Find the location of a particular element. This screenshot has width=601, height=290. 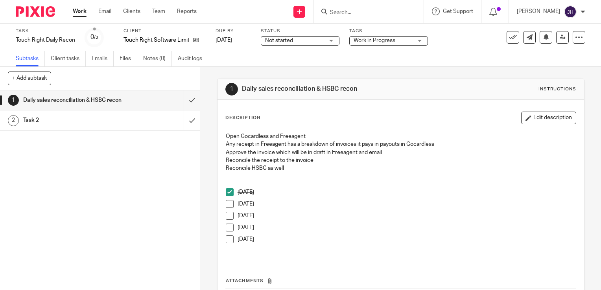

p: Description is located at coordinates (243, 118).